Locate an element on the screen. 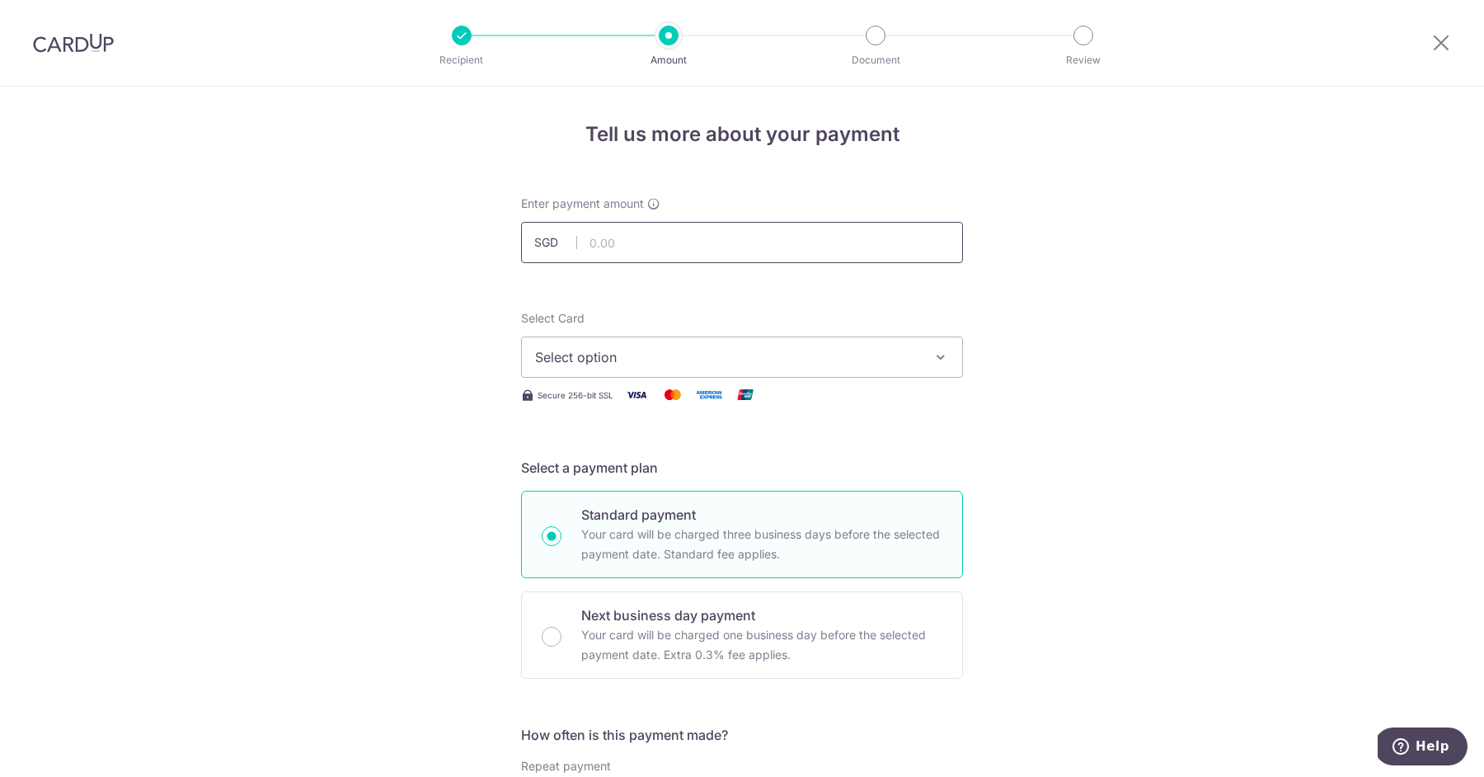  p: Amount is located at coordinates (669, 60).